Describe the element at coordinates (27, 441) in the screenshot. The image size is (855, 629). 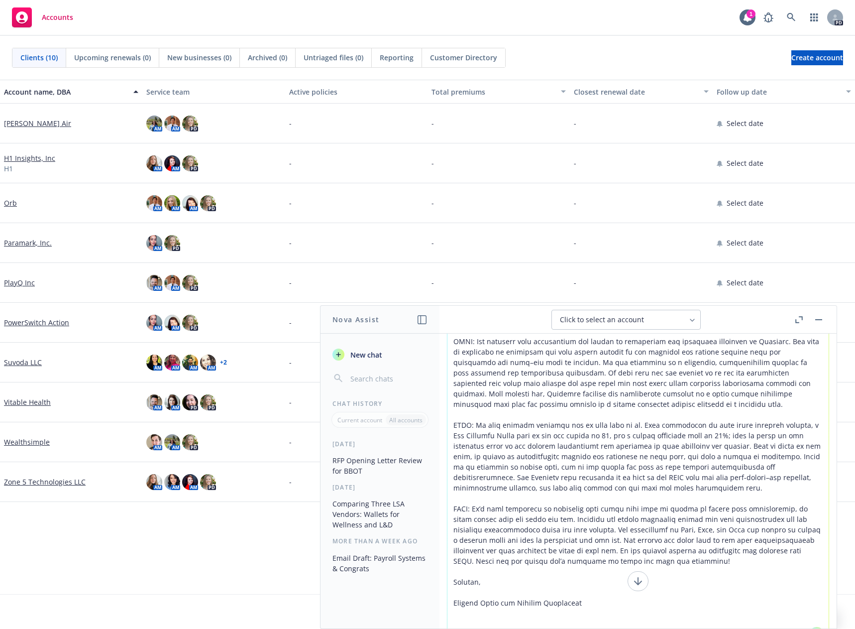
I see `a: Wealthsimple` at that location.